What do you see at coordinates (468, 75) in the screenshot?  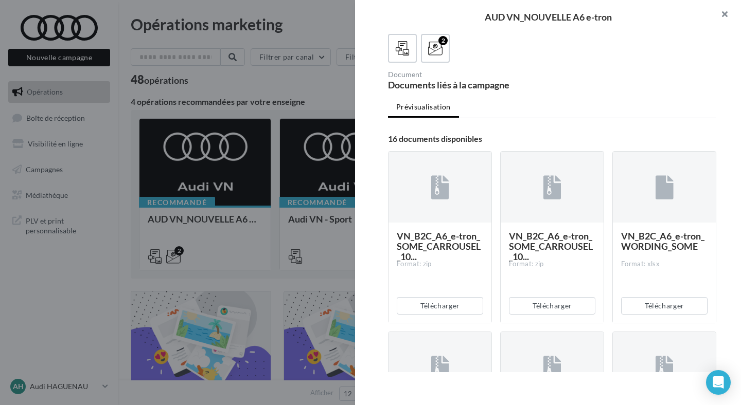 I see `div: Document` at bounding box center [468, 75].